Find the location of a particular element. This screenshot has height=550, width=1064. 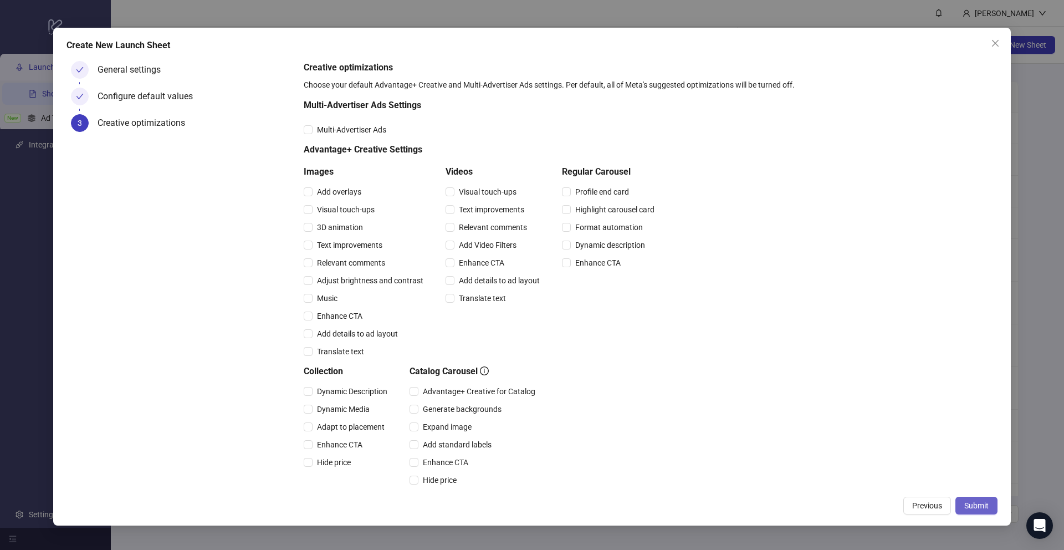

h5: Catalog Carousel is located at coordinates (474, 371).